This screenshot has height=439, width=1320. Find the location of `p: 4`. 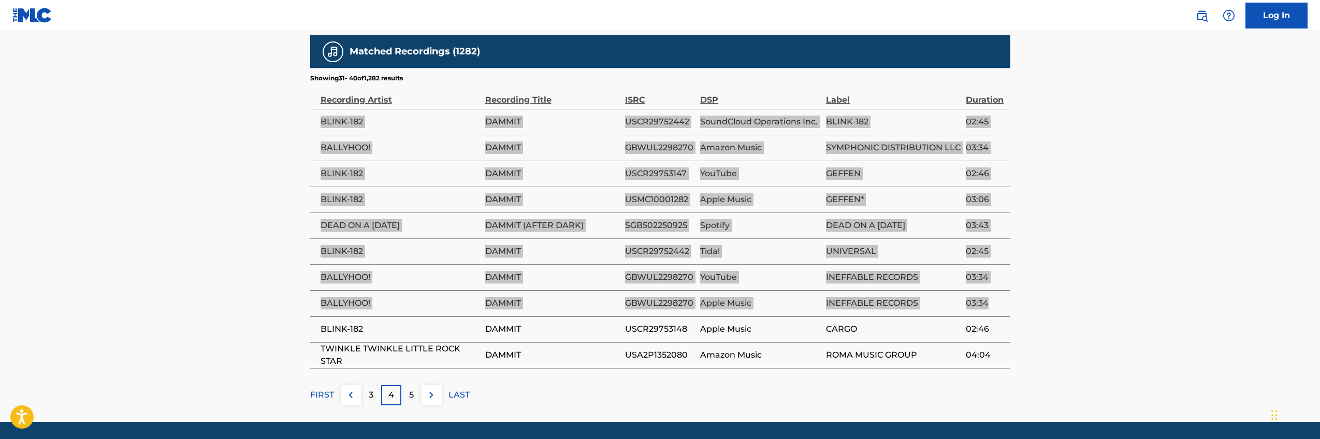

p: 4 is located at coordinates (391, 395).